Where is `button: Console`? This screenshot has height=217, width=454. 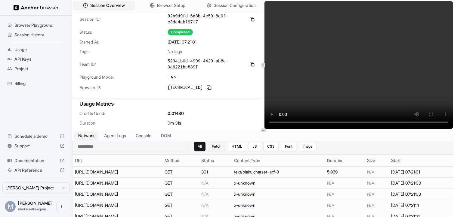
button: Console is located at coordinates (143, 136).